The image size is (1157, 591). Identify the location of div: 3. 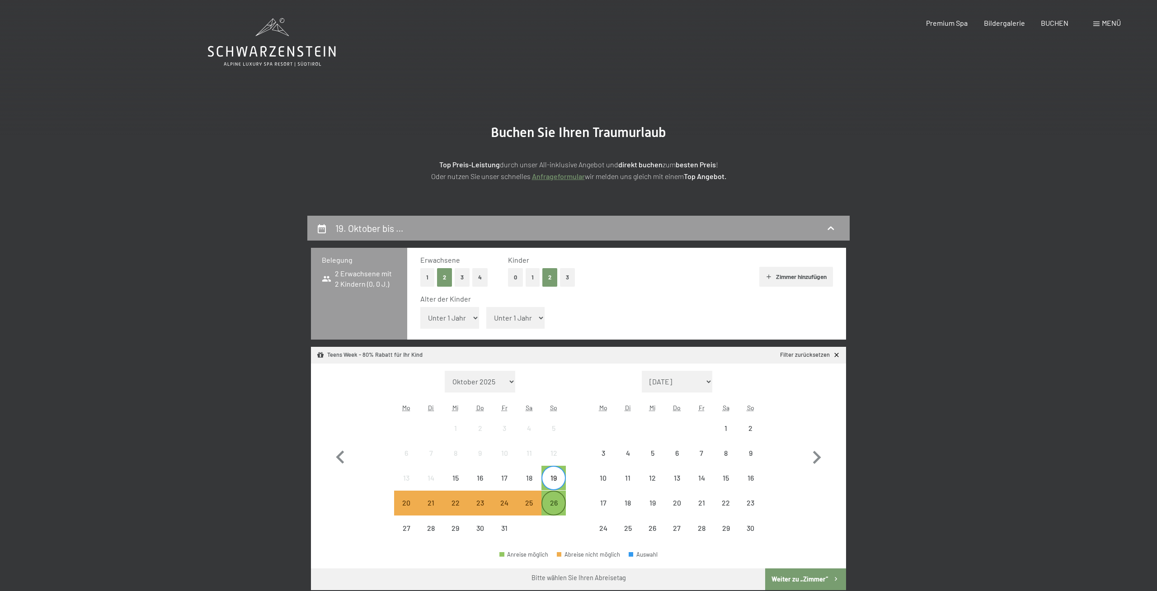
(604, 461).